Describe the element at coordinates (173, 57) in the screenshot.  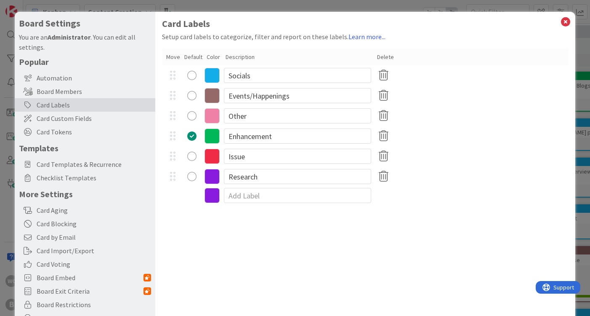
I see `div: Move` at that location.